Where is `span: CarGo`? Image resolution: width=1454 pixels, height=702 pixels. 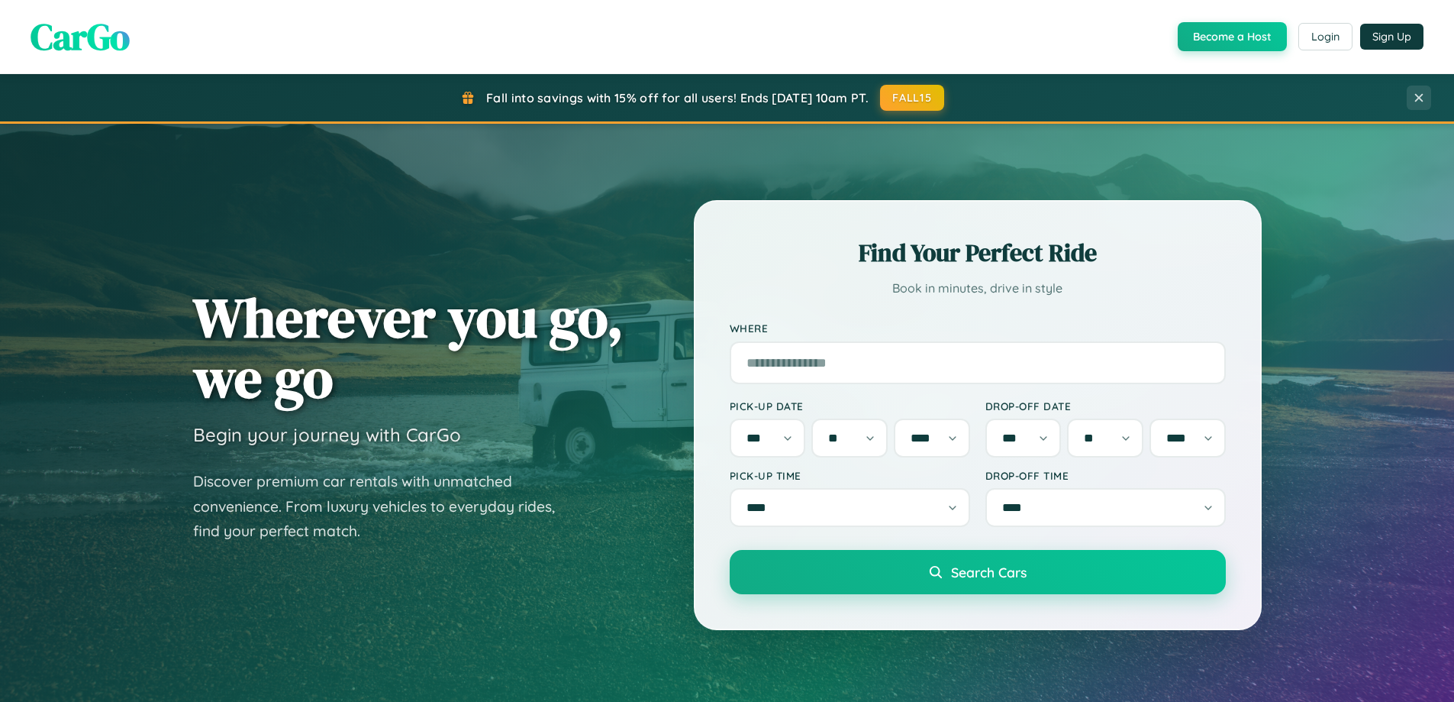
span: CarGo is located at coordinates (80, 37).